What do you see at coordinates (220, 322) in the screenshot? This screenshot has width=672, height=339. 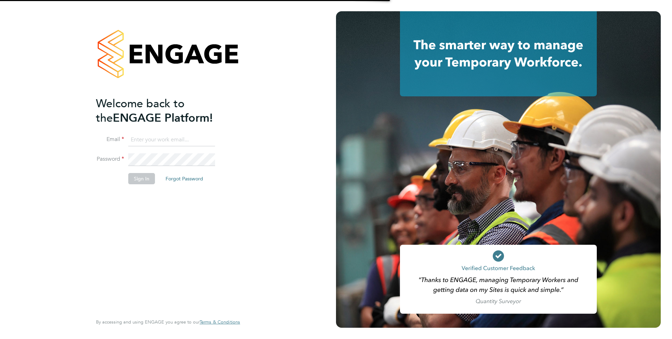 I see `a: Terms & Conditions` at bounding box center [220, 322].